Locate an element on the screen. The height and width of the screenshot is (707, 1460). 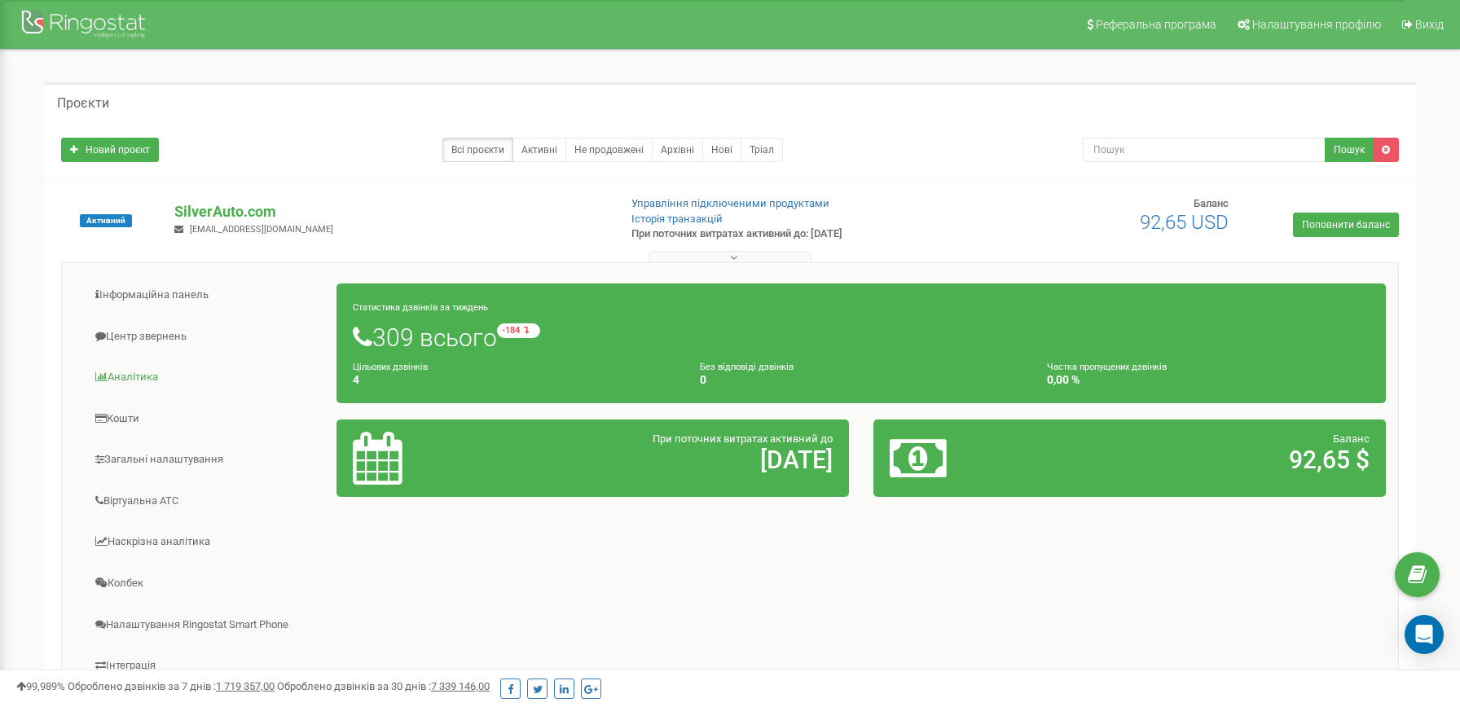
a: Інтеграція is located at coordinates (205, 666).